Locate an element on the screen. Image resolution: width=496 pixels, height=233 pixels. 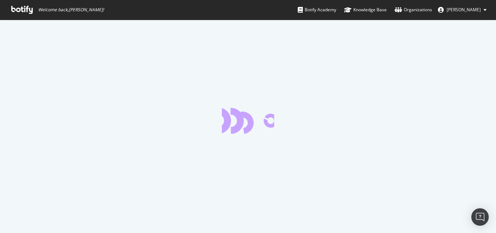
span: Rahul Sahani is located at coordinates (464, 9).